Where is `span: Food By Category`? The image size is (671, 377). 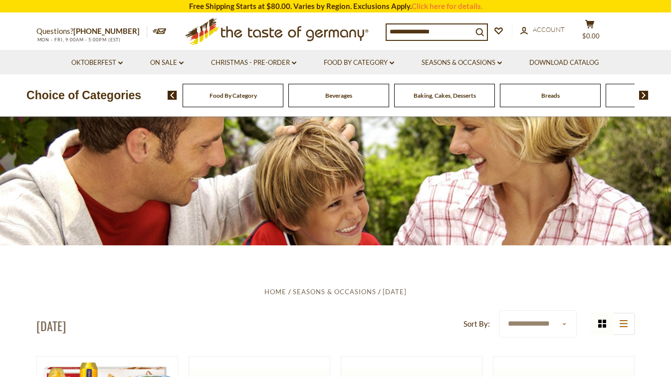
span: Food By Category is located at coordinates (233, 95).